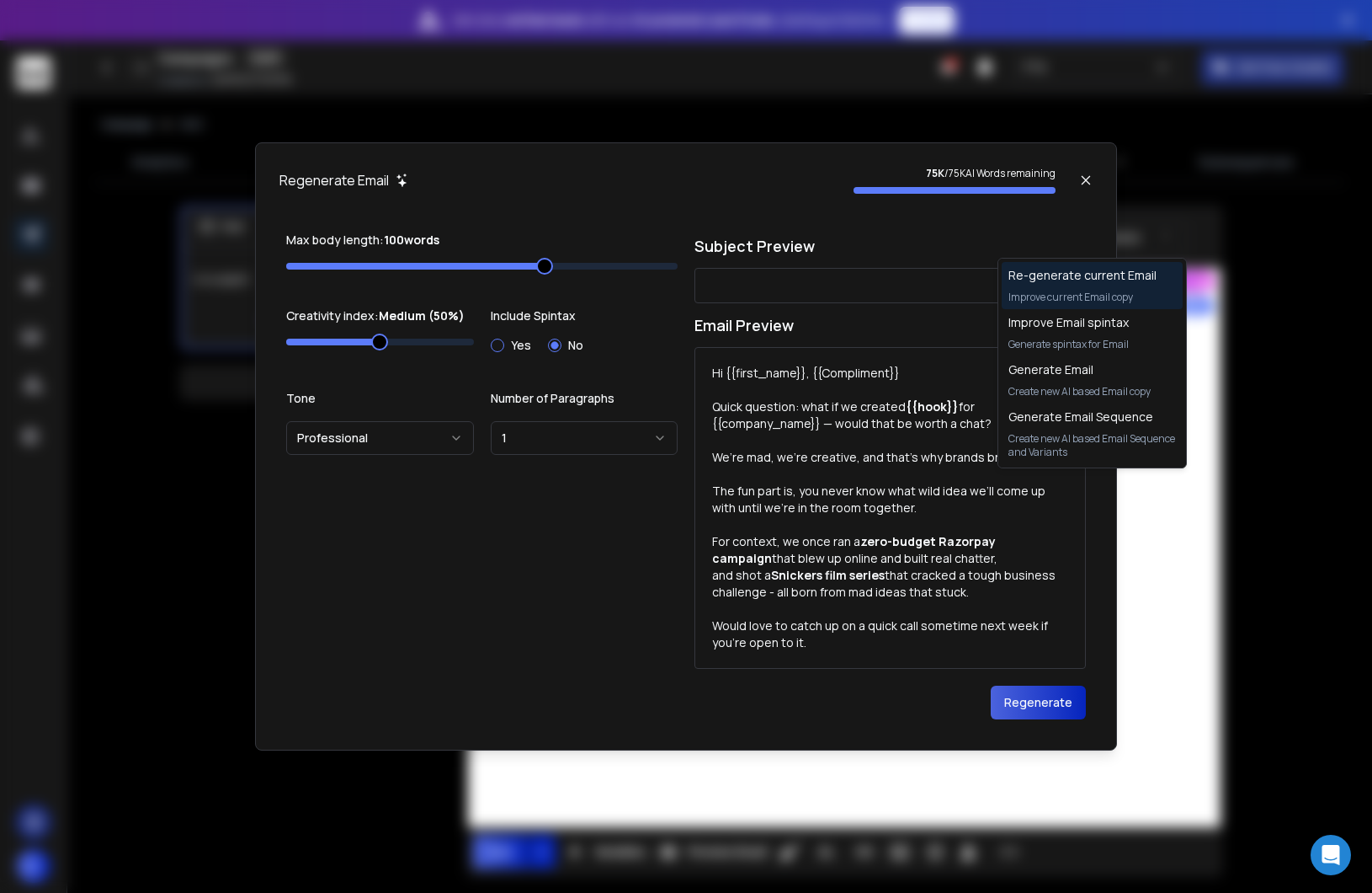  What do you see at coordinates (890, 325) in the screenshot?
I see `h1: Email Preview` at bounding box center [890, 325].